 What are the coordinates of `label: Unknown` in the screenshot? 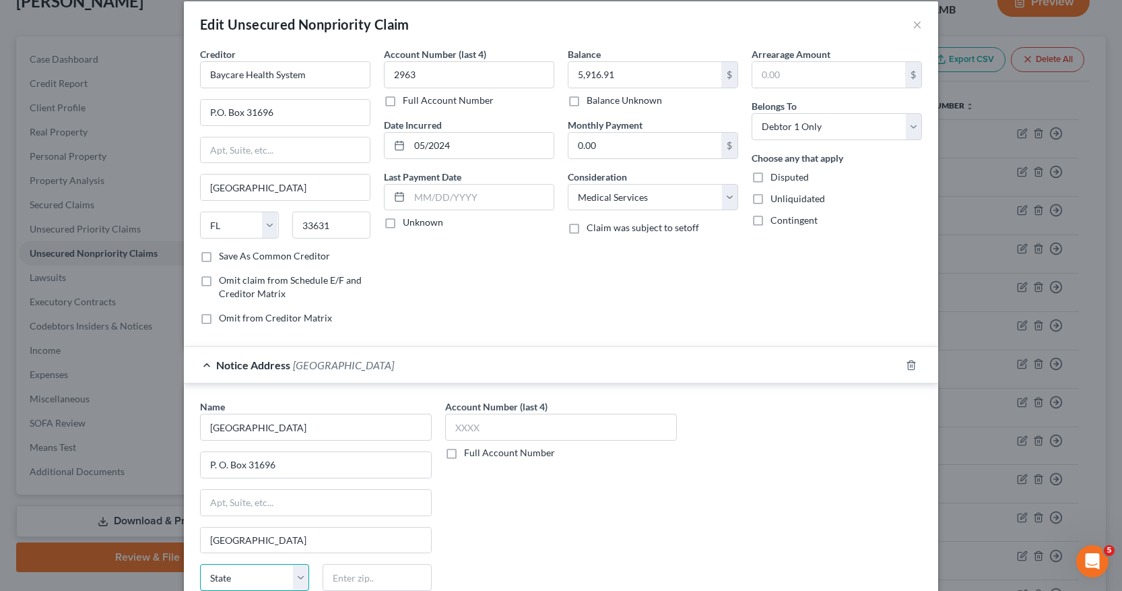 It's located at (423, 222).